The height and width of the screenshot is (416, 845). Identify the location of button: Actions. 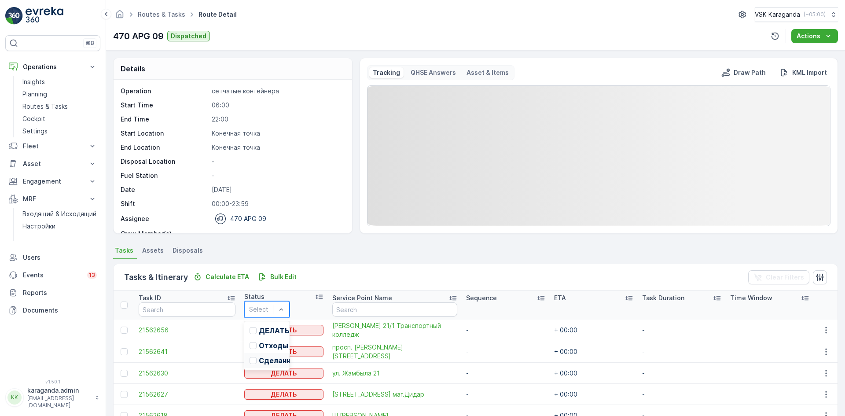
(815, 36).